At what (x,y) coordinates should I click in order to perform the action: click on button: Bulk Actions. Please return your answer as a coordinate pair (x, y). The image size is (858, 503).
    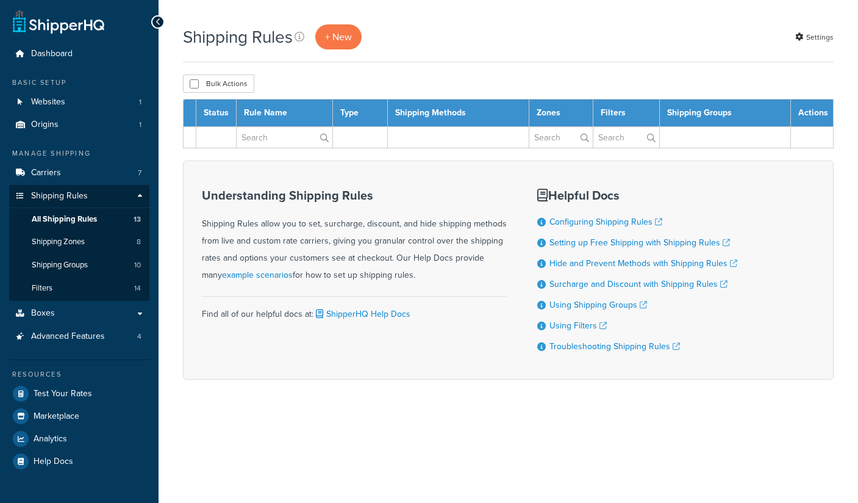
    Looking at the image, I should click on (218, 84).